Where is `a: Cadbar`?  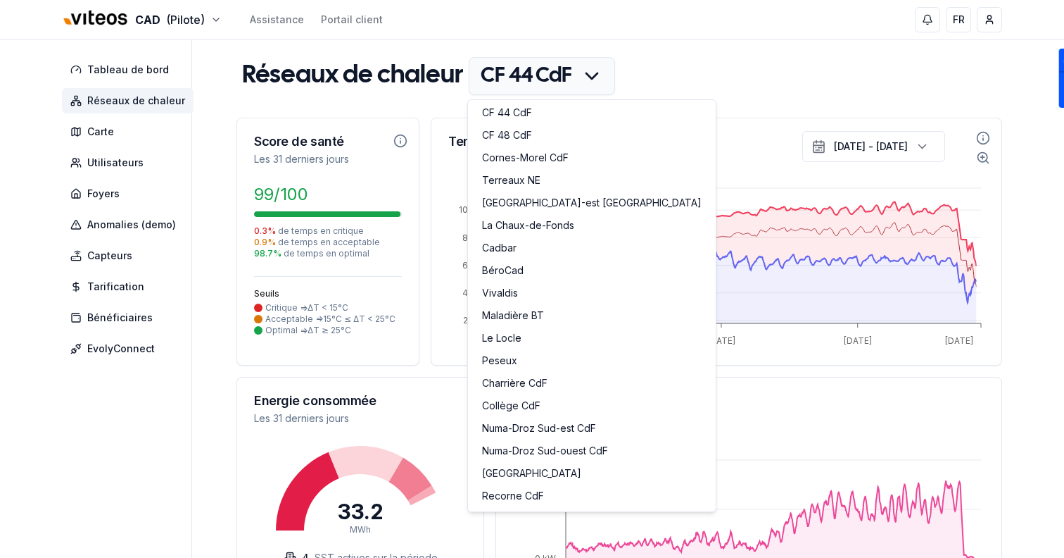 a: Cadbar is located at coordinates (592, 249).